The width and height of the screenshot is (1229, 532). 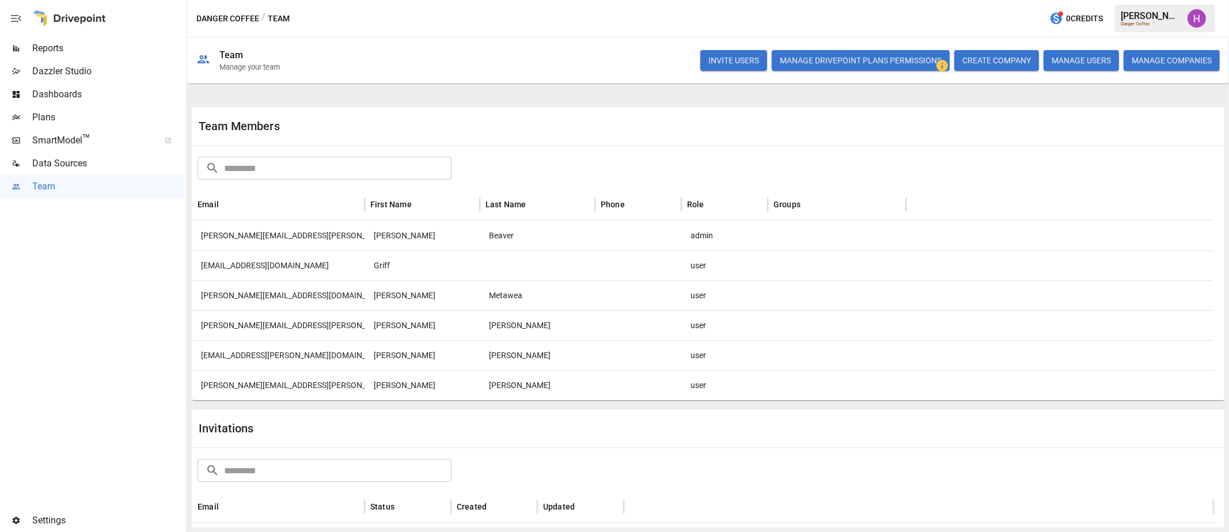 I want to click on div: Manage your team, so click(x=249, y=67).